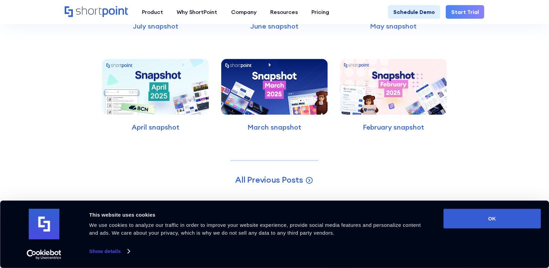  Describe the element at coordinates (465, 12) in the screenshot. I see `a: Start Trial` at that location.